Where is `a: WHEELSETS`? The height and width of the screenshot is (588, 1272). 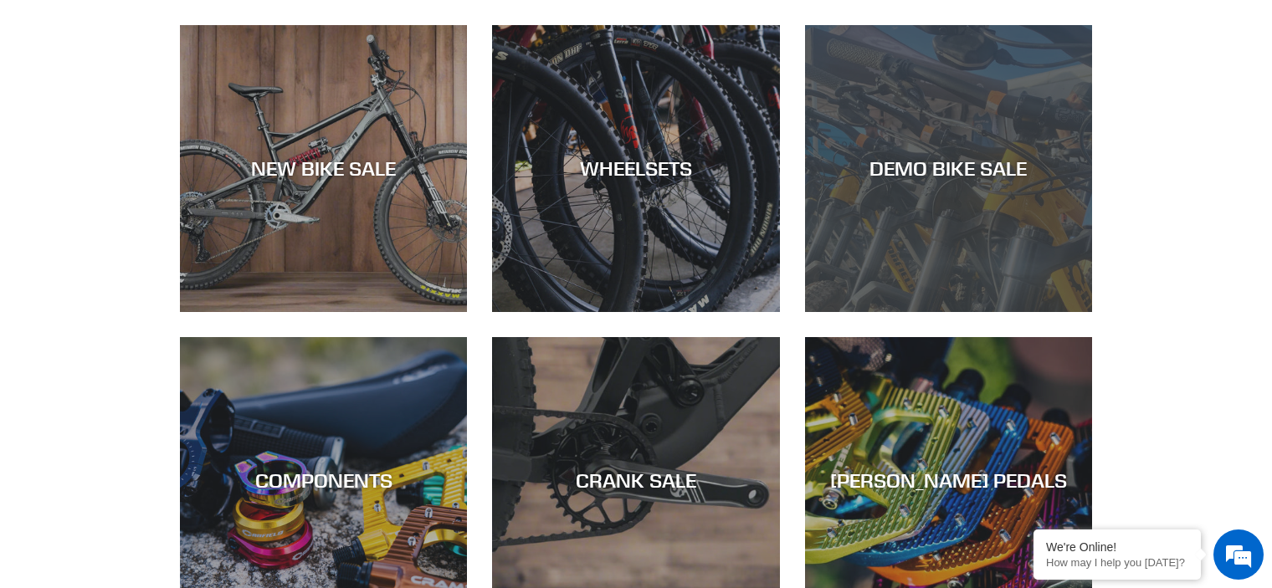
a: WHEELSETS is located at coordinates (635, 168).